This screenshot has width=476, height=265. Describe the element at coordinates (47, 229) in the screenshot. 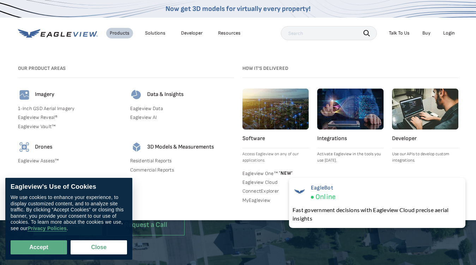

I see `a: Privacy Policies` at that location.